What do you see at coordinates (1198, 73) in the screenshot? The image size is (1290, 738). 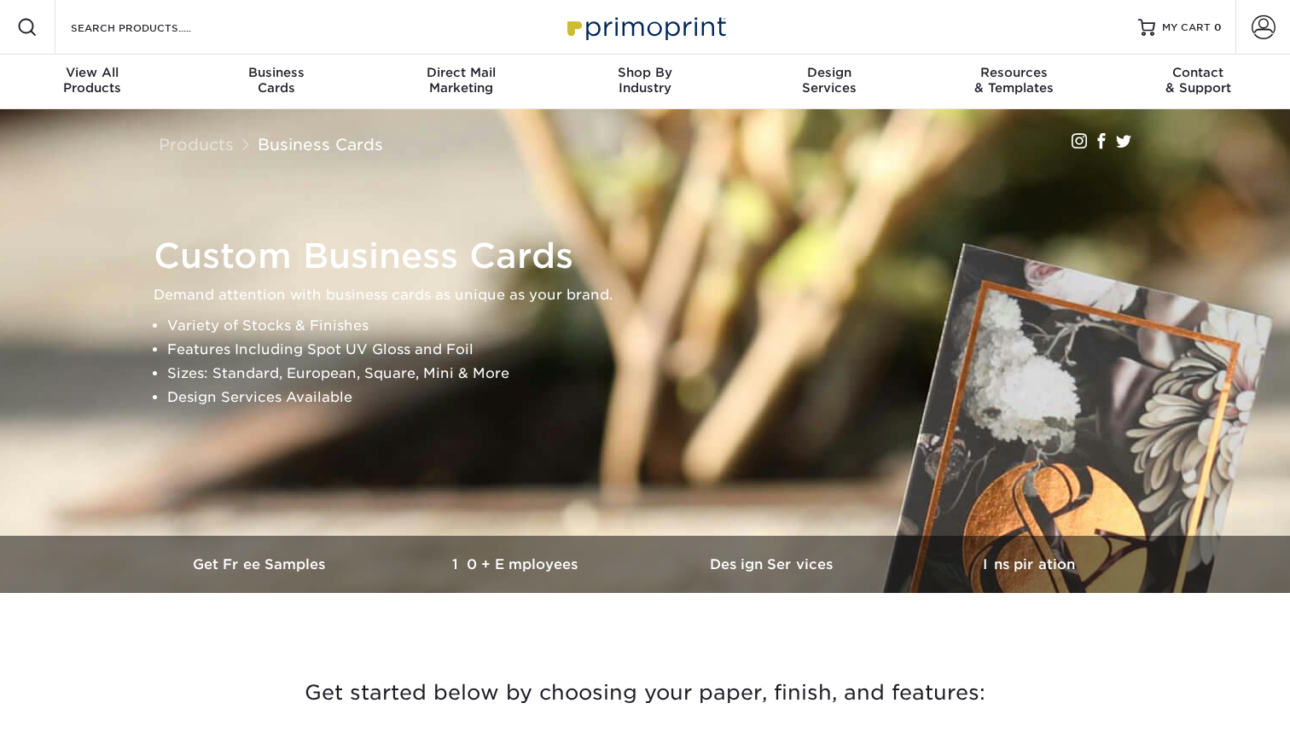 I see `span: Contact` at bounding box center [1198, 73].